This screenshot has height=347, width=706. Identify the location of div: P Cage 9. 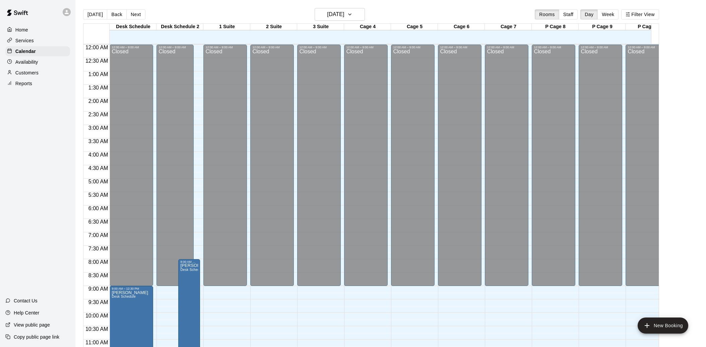
(602, 27).